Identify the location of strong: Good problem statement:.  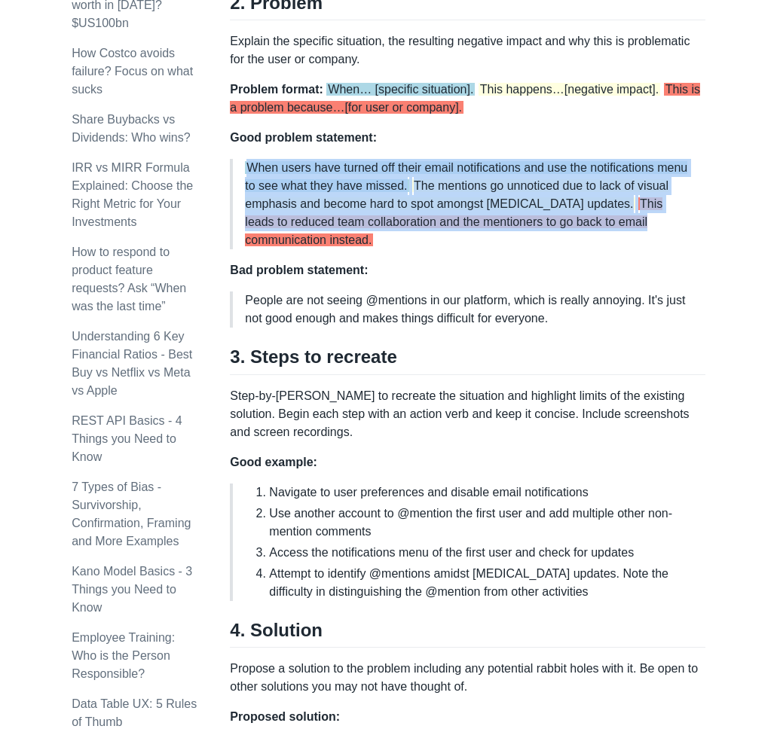
(303, 137).